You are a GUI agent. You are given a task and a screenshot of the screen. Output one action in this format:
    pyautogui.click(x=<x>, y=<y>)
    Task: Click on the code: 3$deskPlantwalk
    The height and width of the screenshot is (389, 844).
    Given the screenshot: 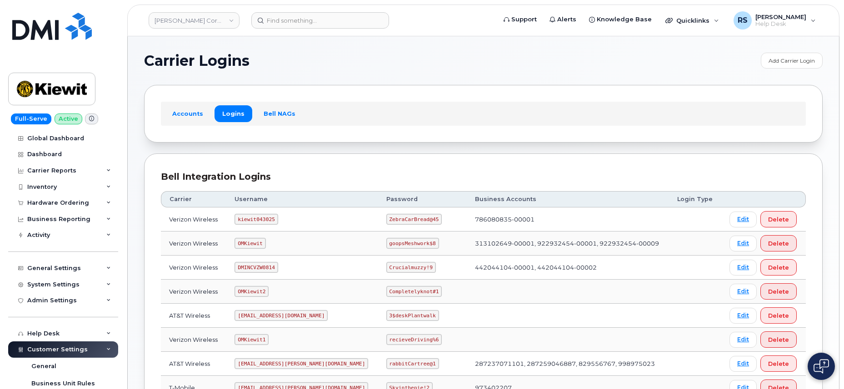 What is the action you would take?
    pyautogui.click(x=413, y=316)
    